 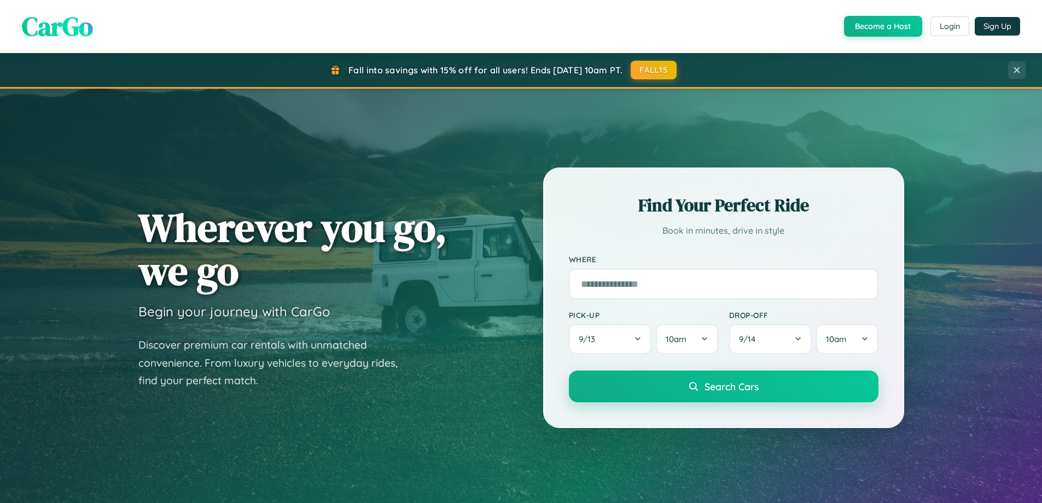 I want to click on span: 9 / 13, so click(x=589, y=338).